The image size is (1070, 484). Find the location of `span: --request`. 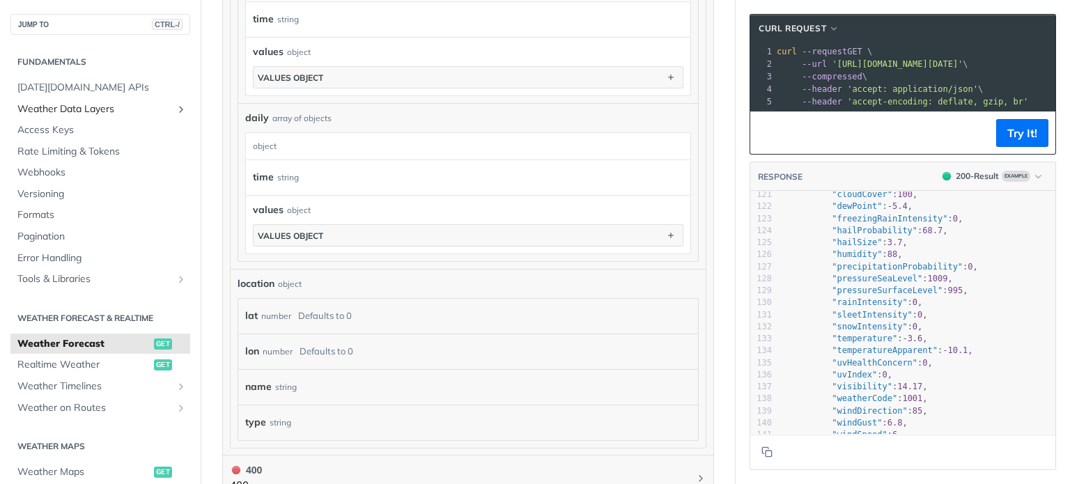

span: --request is located at coordinates (824, 52).